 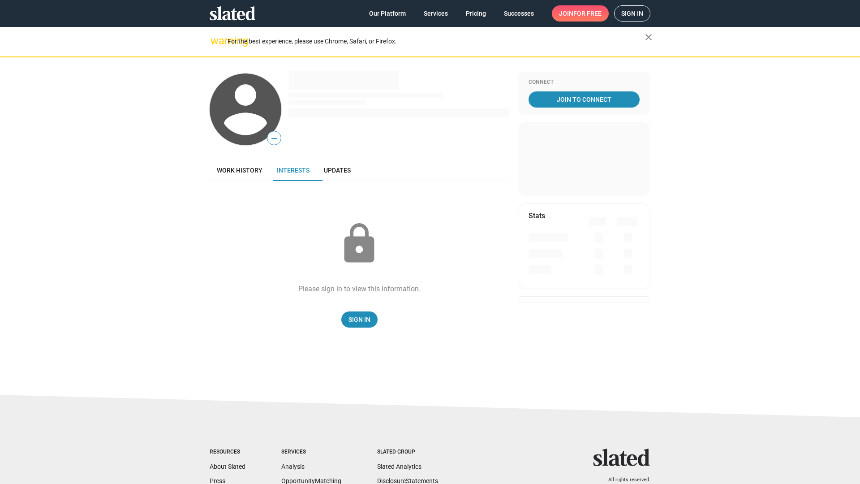 What do you see at coordinates (584, 99) in the screenshot?
I see `a: Join To Connect` at bounding box center [584, 99].